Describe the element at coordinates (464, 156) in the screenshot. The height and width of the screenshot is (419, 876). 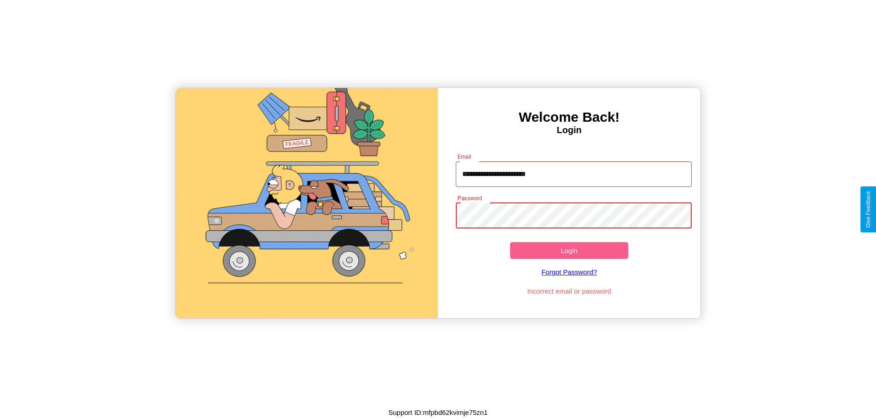
I see `label: Email` at that location.